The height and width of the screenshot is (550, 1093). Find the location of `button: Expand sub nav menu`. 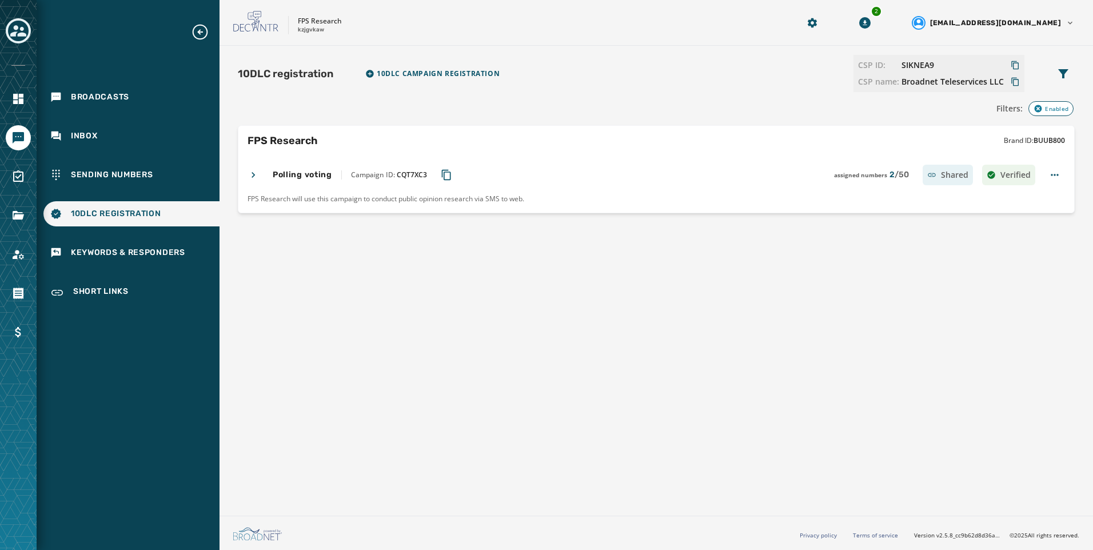

button: Expand sub nav menu is located at coordinates (205, 32).